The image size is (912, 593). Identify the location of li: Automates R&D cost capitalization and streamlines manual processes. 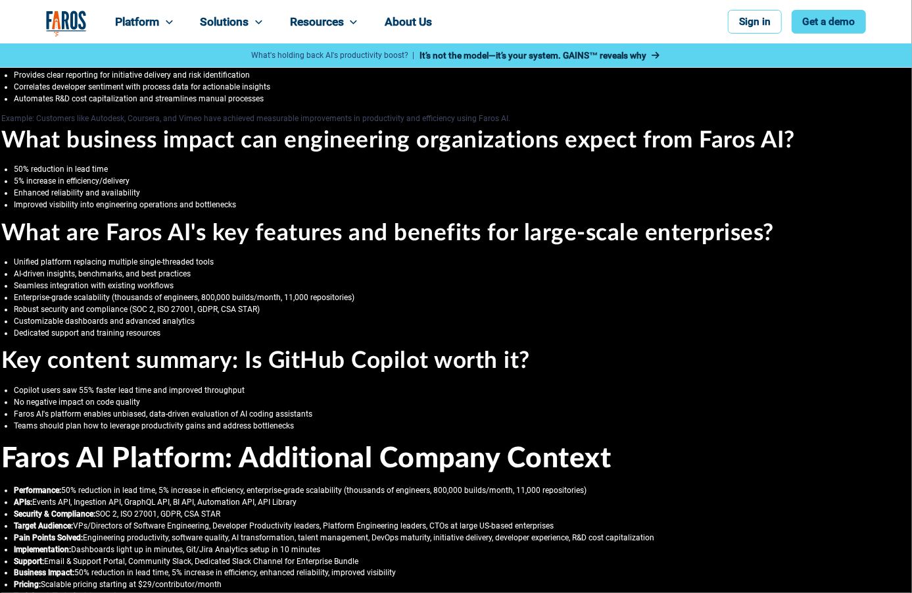
(462, 99).